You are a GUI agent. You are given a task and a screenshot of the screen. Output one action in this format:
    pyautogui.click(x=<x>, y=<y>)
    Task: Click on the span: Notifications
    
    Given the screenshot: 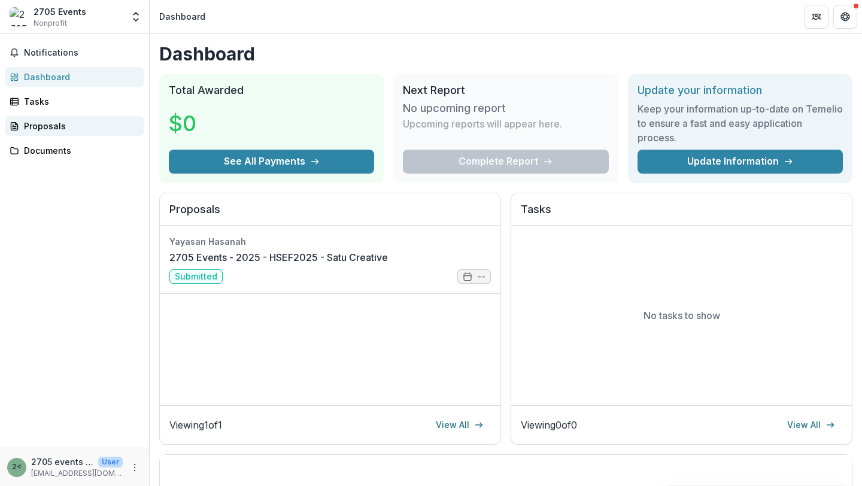 What is the action you would take?
    pyautogui.click(x=81, y=53)
    